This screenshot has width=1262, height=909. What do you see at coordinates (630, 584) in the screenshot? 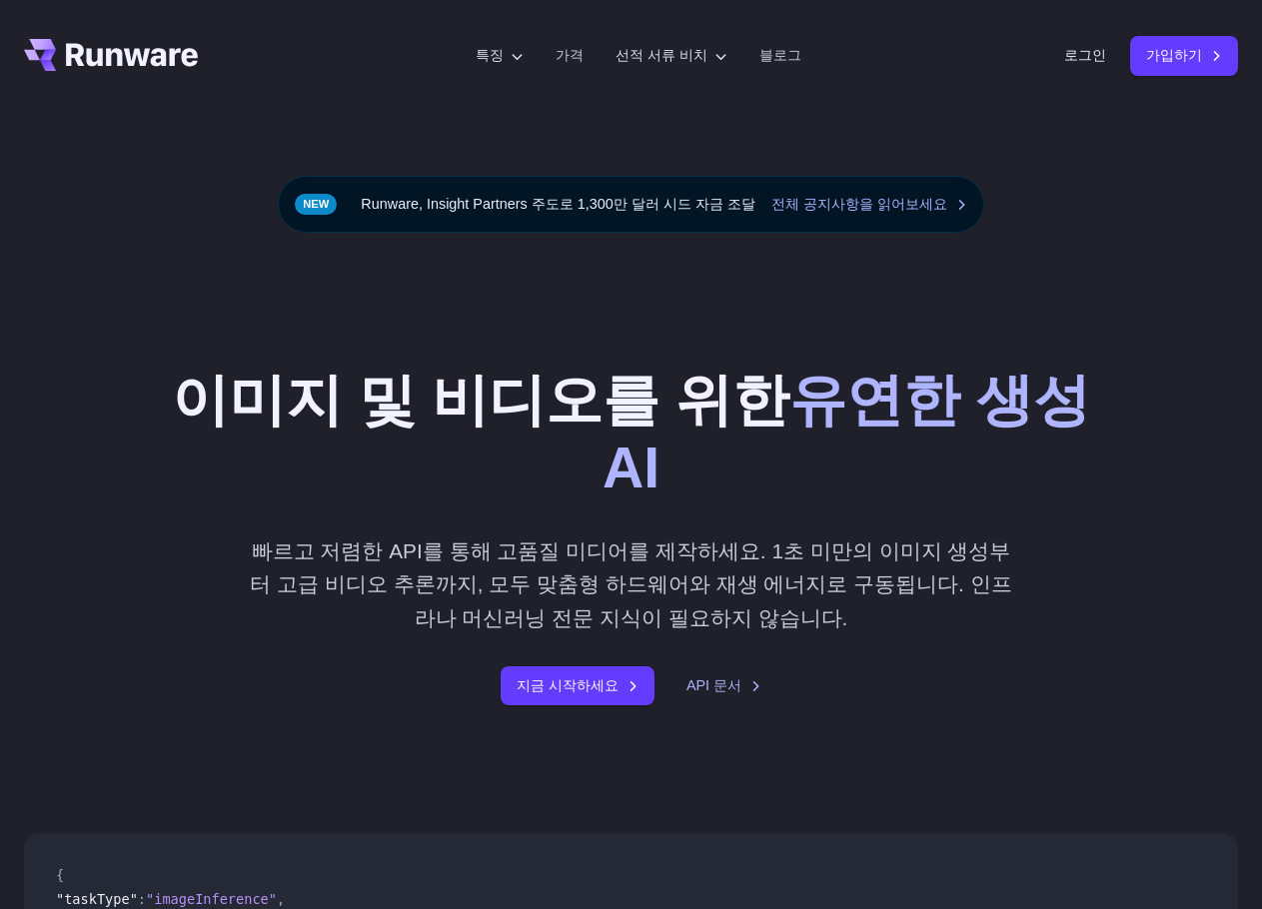
I see `font: 빠르고 저렴한 API를 통해 고품질 미디어를 제작하세요. 1초 미만의 이미지 생성부터 고급 비디오 추론까지, 모두 맞춤형 하드웨어와 재생 에너지로 구동됩니다. 인프라나 머신러...` at bounding box center [630, 584].